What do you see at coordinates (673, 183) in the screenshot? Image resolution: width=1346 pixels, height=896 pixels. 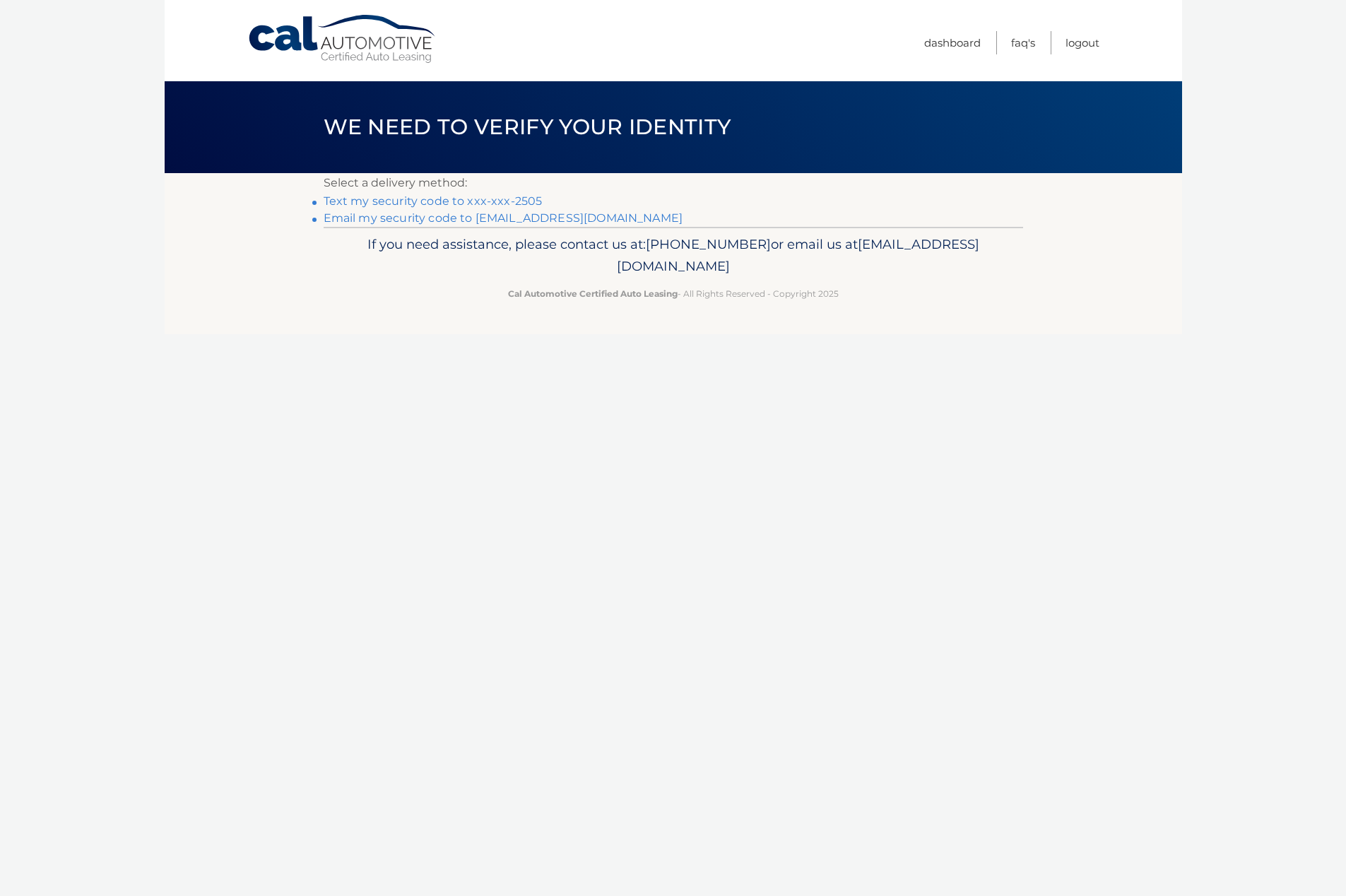 I see `p: Select a delivery method:` at bounding box center [673, 183].